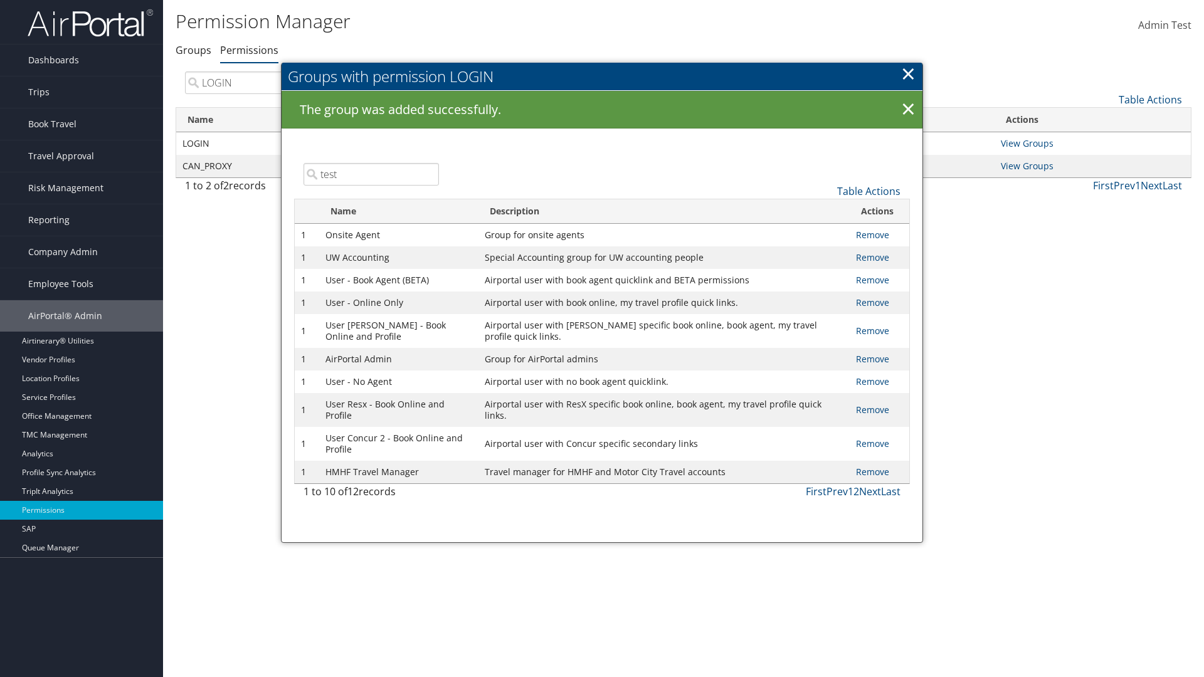  I want to click on td: Travel manager for HMHF and Motor City Travel accounts, so click(664, 472).